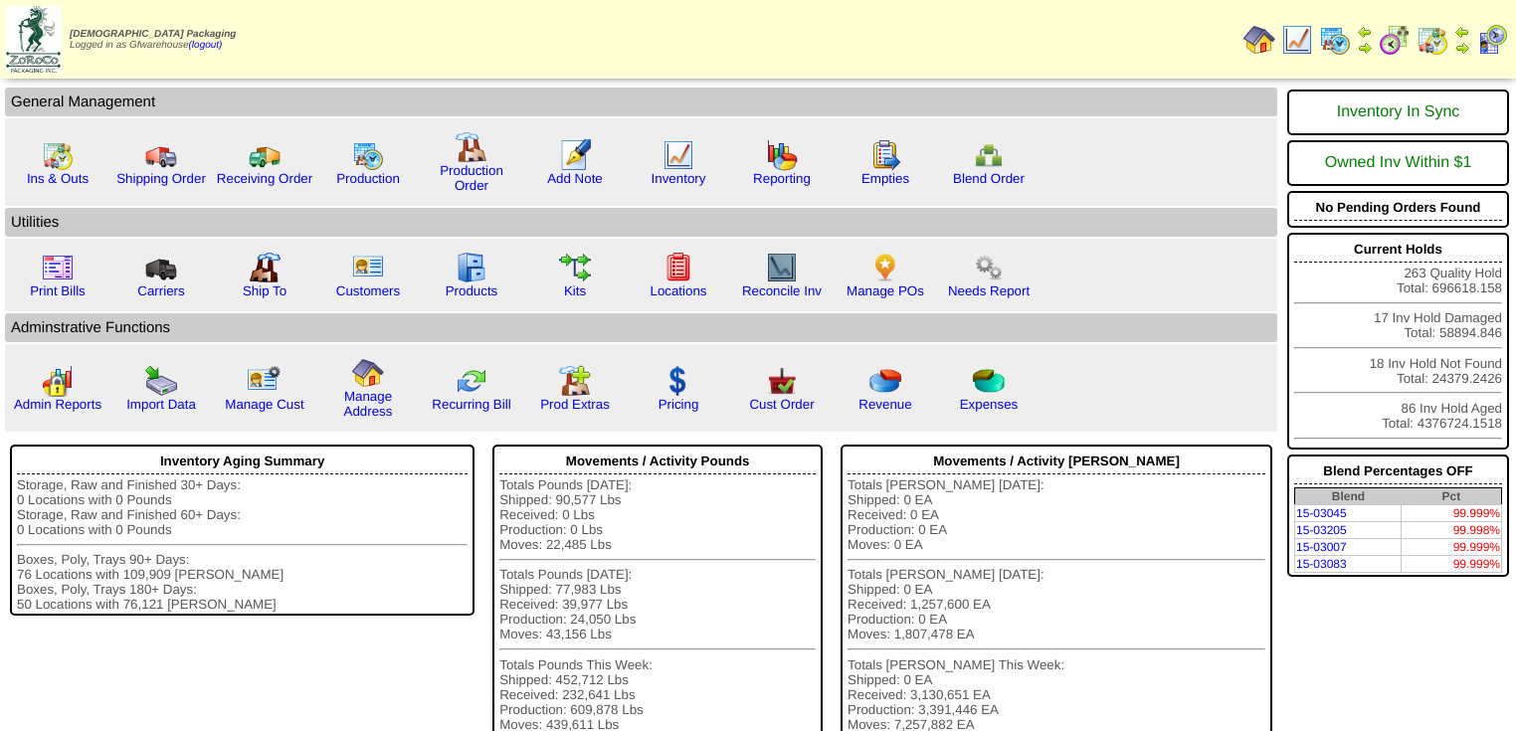 The image size is (1516, 731). What do you see at coordinates (782, 381) in the screenshot?
I see `img: cust_order.png` at bounding box center [782, 381].